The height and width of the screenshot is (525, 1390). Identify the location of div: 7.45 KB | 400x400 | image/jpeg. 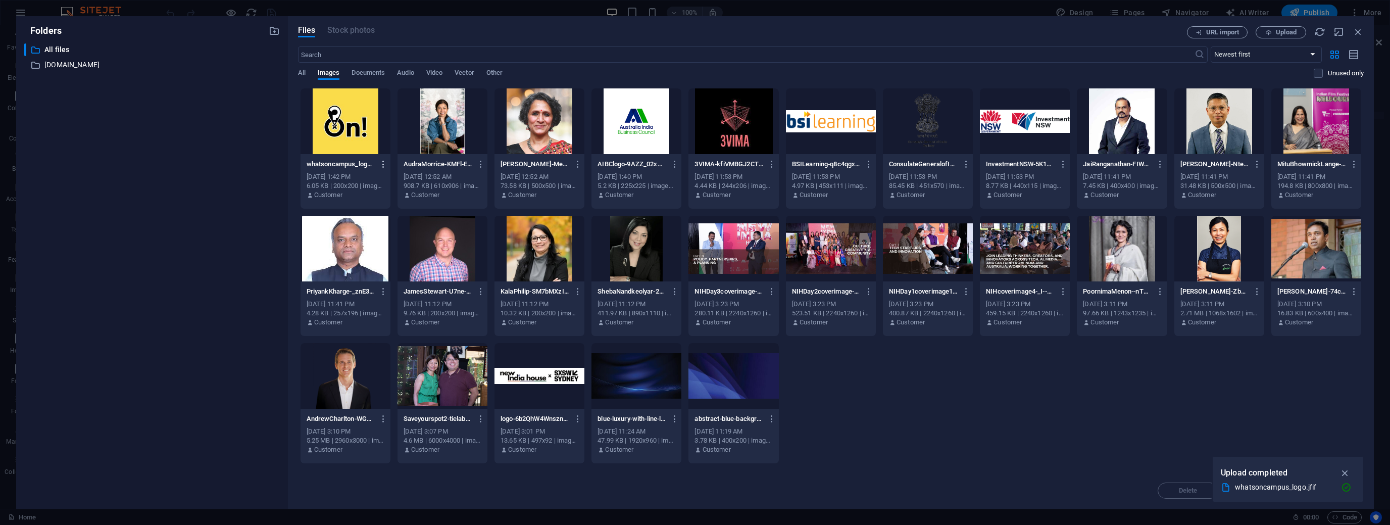
(1122, 186).